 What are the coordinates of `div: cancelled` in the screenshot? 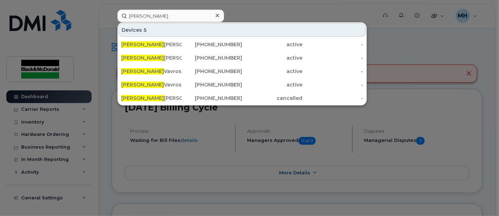 It's located at (272, 98).